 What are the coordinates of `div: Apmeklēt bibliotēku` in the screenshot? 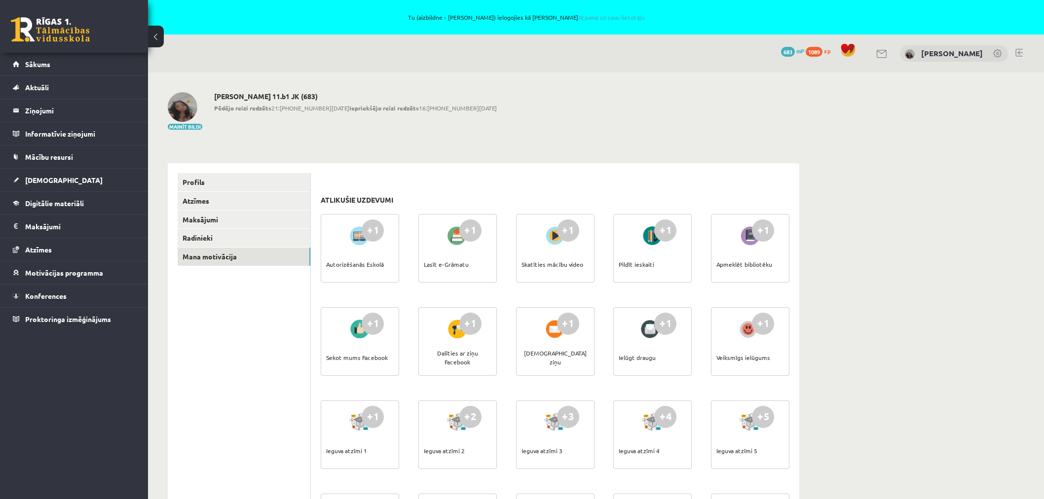 It's located at (744, 264).